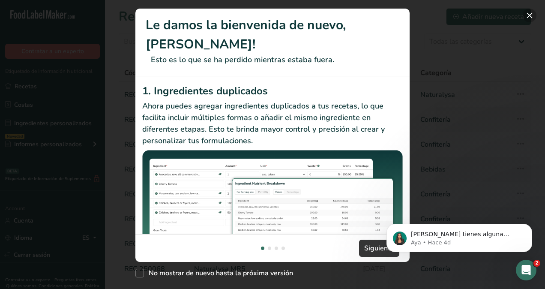 This screenshot has width=545, height=289. What do you see at coordinates (379, 248) in the screenshot?
I see `span: Siguiente` at bounding box center [379, 248].